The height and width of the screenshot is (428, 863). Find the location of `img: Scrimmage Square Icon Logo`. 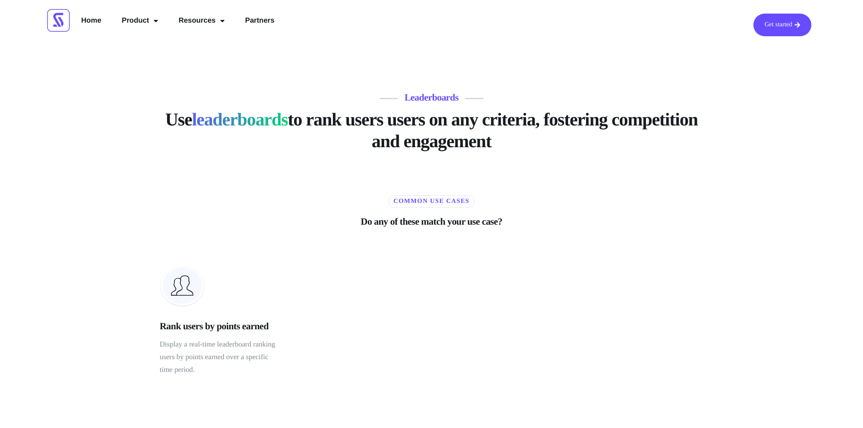

img: Scrimmage Square Icon Logo is located at coordinates (58, 20).